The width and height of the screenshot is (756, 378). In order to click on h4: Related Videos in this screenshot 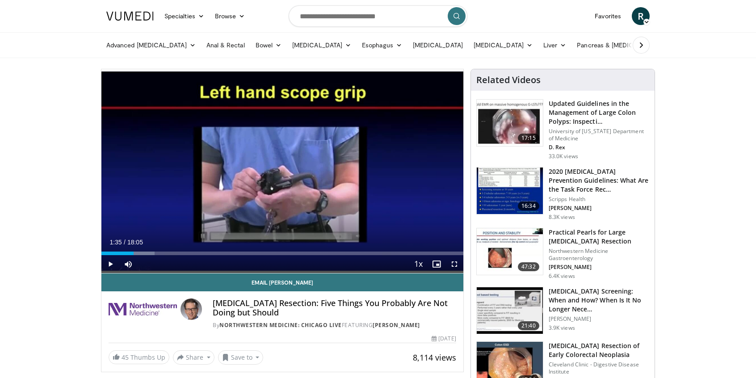, I will do `click(509, 80)`.